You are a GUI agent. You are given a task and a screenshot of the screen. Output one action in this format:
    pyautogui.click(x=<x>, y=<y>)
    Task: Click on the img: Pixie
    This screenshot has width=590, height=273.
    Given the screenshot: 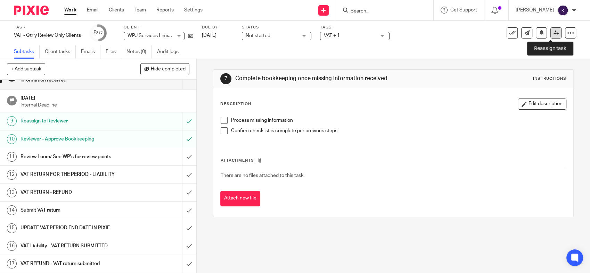 What is the action you would take?
    pyautogui.click(x=31, y=10)
    